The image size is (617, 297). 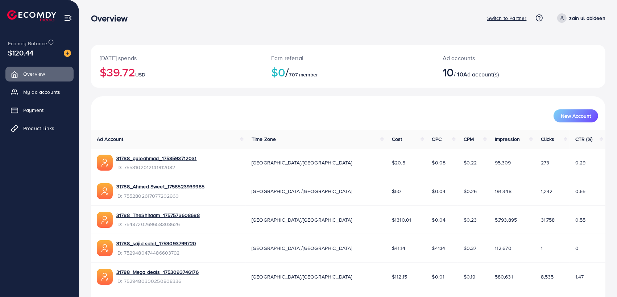 I want to click on a: 31788_Mega deals_1753093746176, so click(x=157, y=272).